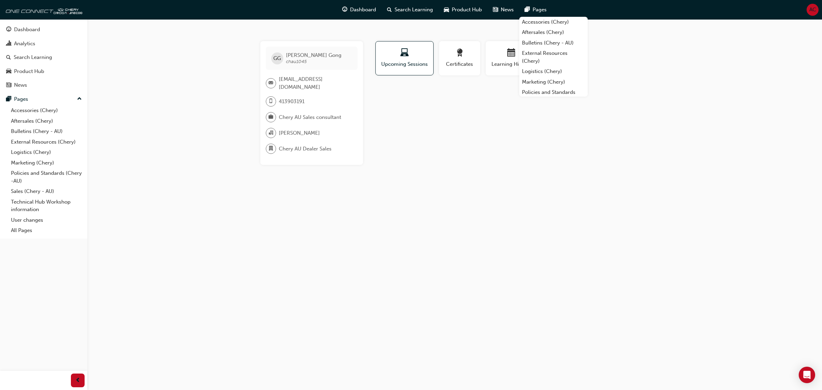 This screenshot has height=390, width=822. I want to click on span: chart-icon, so click(9, 44).